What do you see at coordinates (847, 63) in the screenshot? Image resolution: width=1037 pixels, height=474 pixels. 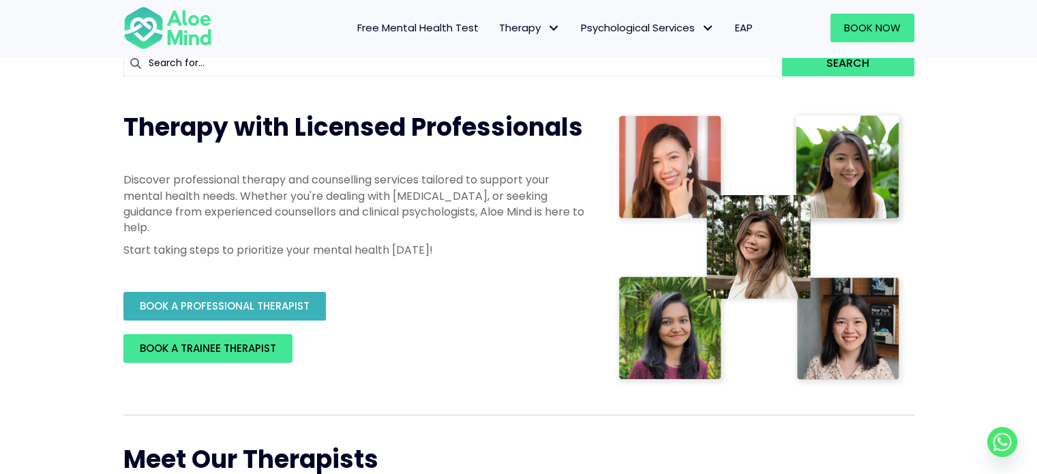 I see `button: Search` at bounding box center [847, 63].